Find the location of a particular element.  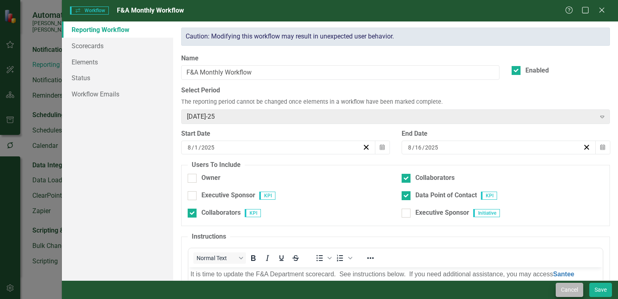

p: It is time to update the F&A Department scorecard. See instructions below. If you need additional... is located at coordinates (207, 12).